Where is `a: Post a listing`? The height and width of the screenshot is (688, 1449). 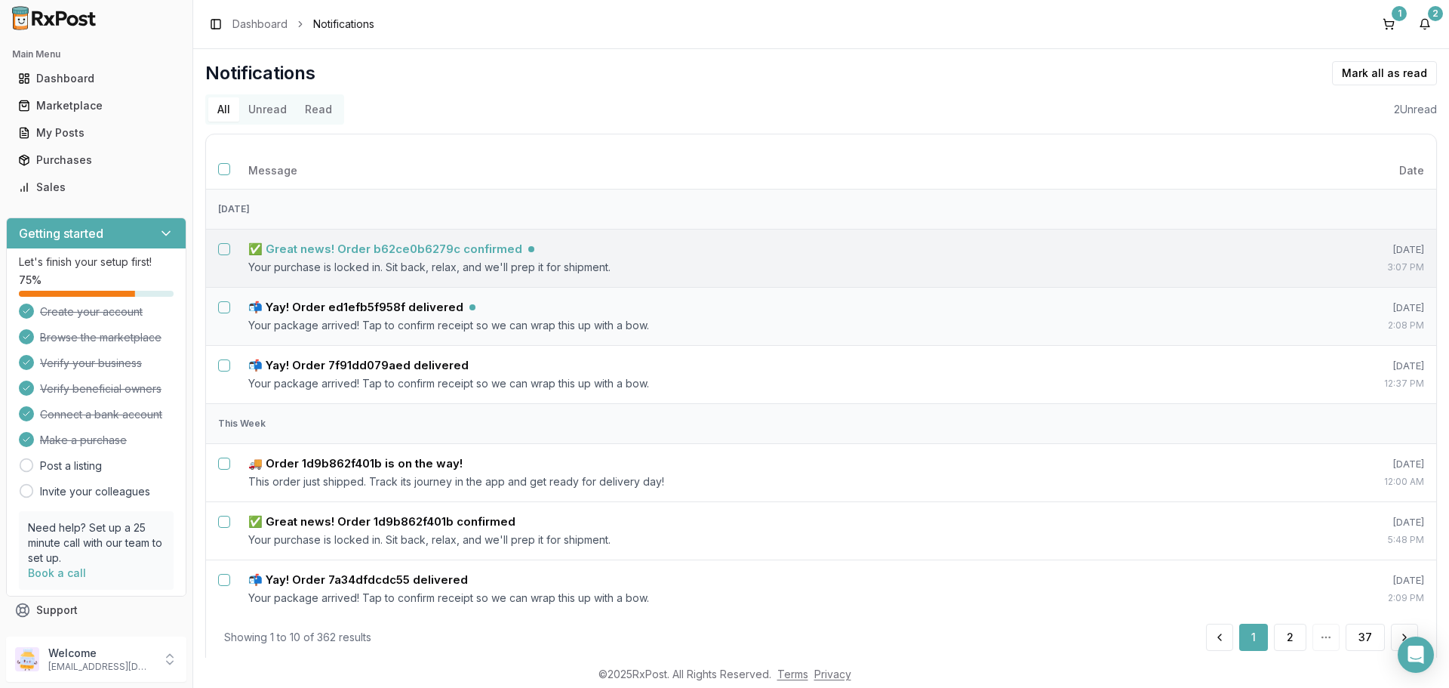 a: Post a listing is located at coordinates (71, 466).